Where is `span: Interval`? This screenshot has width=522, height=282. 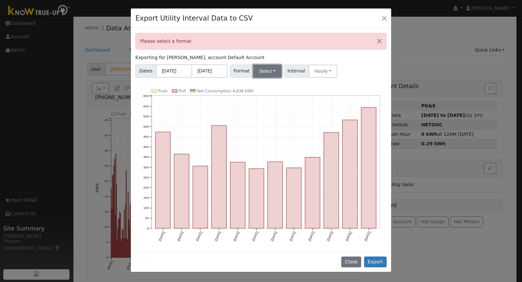
span: Interval is located at coordinates (296, 71).